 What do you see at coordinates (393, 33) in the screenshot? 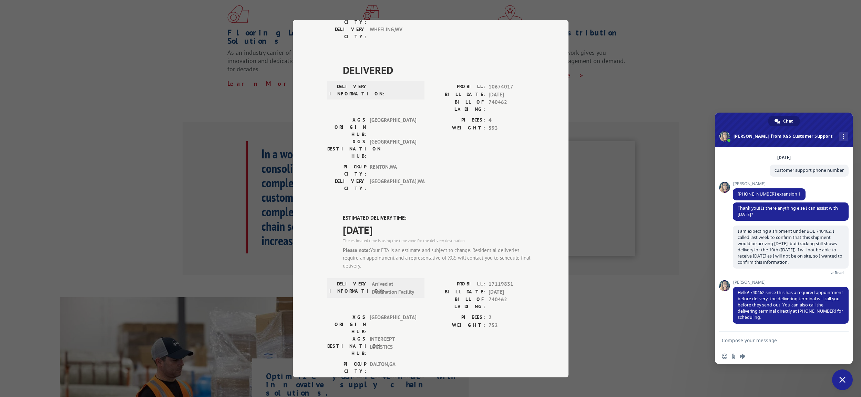
I see `span: WHEELING , WV` at bounding box center [393, 33].